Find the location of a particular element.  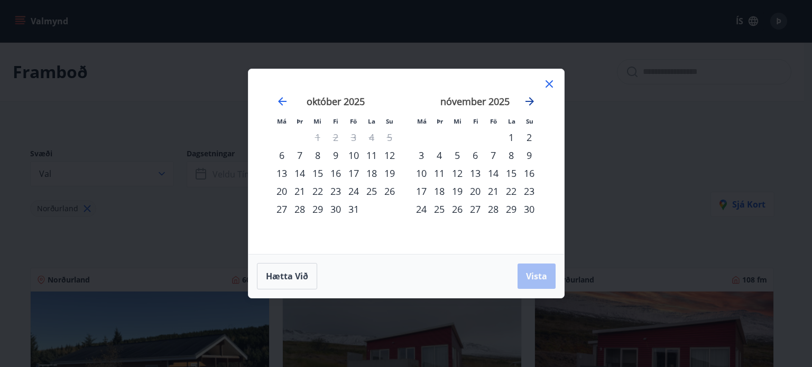

div: 14 is located at coordinates (300, 173).